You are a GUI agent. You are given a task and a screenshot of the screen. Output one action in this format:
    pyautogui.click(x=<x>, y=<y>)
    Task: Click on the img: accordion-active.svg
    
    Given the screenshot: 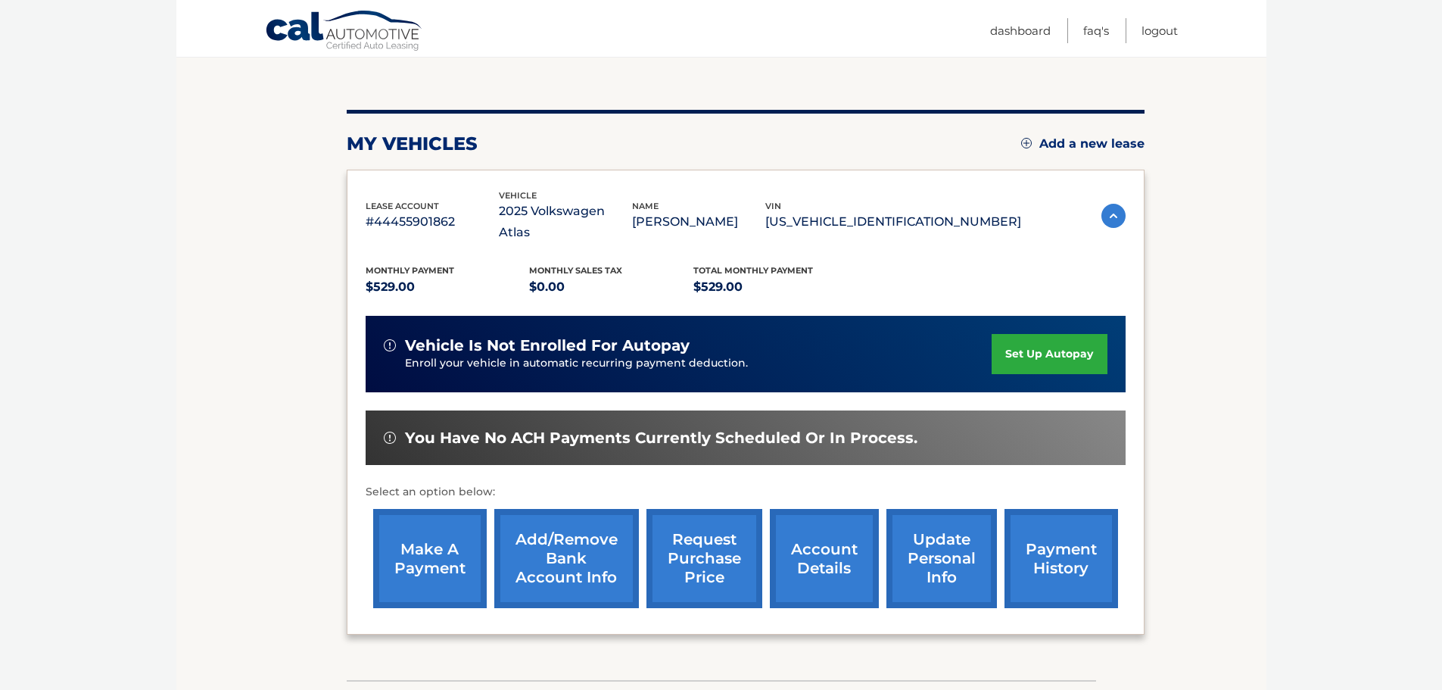 What is the action you would take?
    pyautogui.click(x=1114, y=216)
    